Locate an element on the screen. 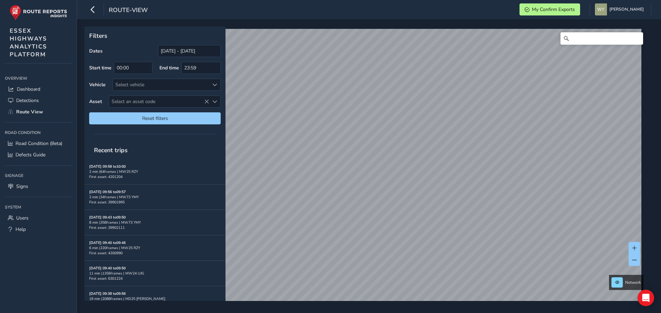 This screenshot has height=313, width=661. a: Road Condition (Beta) is located at coordinates (38, 143).